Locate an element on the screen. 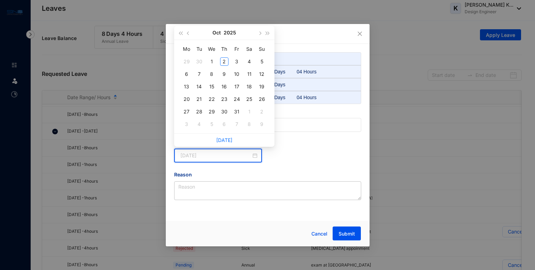  div: 12 is located at coordinates (262, 74).